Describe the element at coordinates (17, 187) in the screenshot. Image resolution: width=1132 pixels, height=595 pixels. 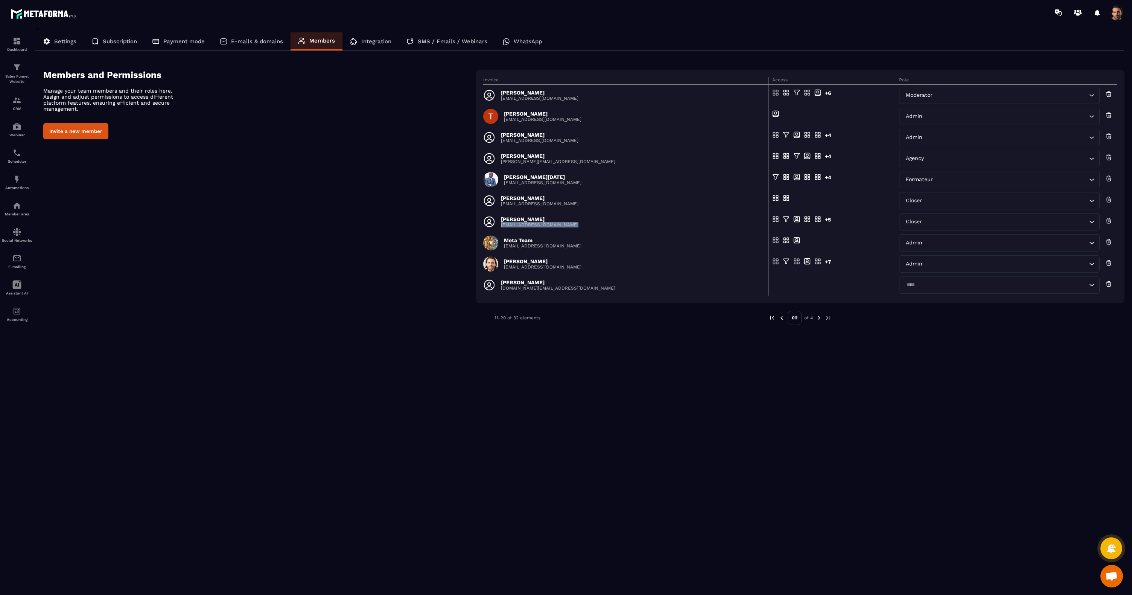
I see `p: Automations` at that location.